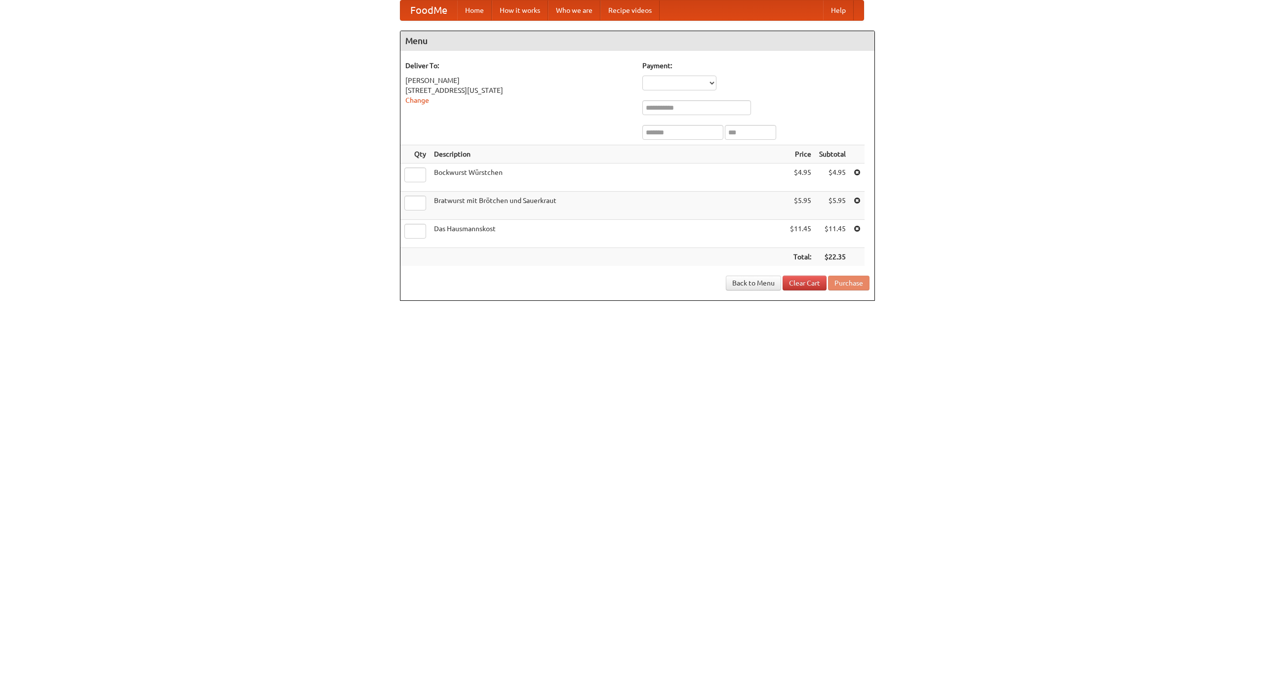 The width and height of the screenshot is (1264, 699). Describe the element at coordinates (800, 154) in the screenshot. I see `th: Price` at that location.